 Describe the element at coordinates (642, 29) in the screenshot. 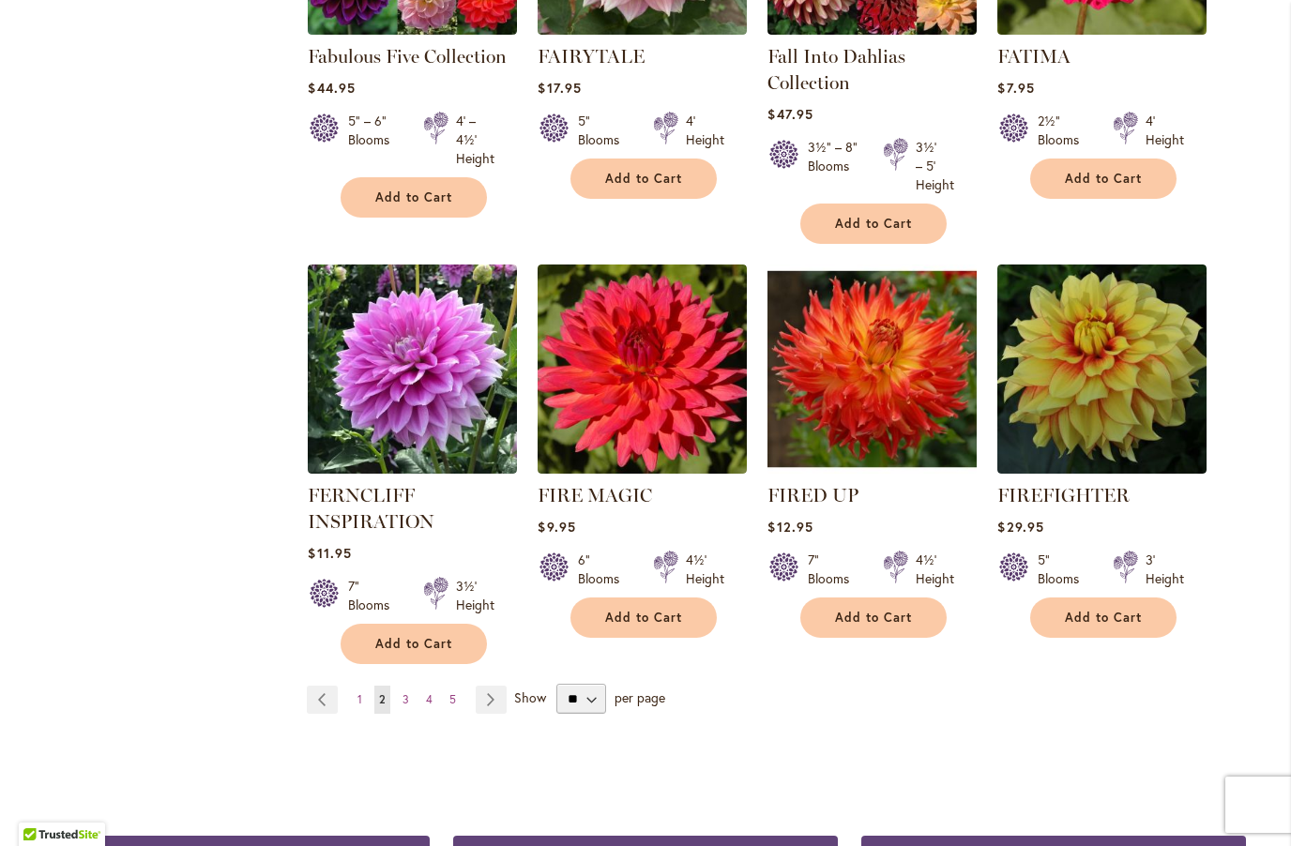

I see `a: Fairytale` at that location.